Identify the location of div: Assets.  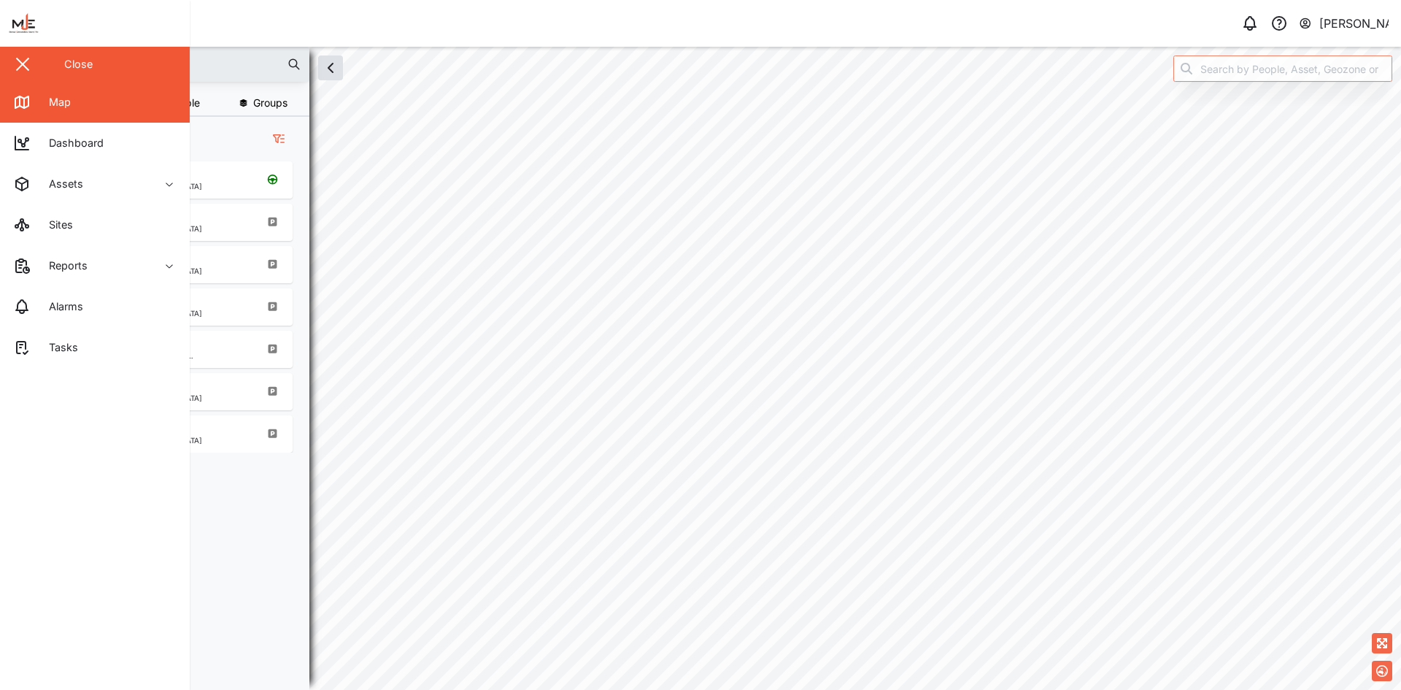
(61, 184).